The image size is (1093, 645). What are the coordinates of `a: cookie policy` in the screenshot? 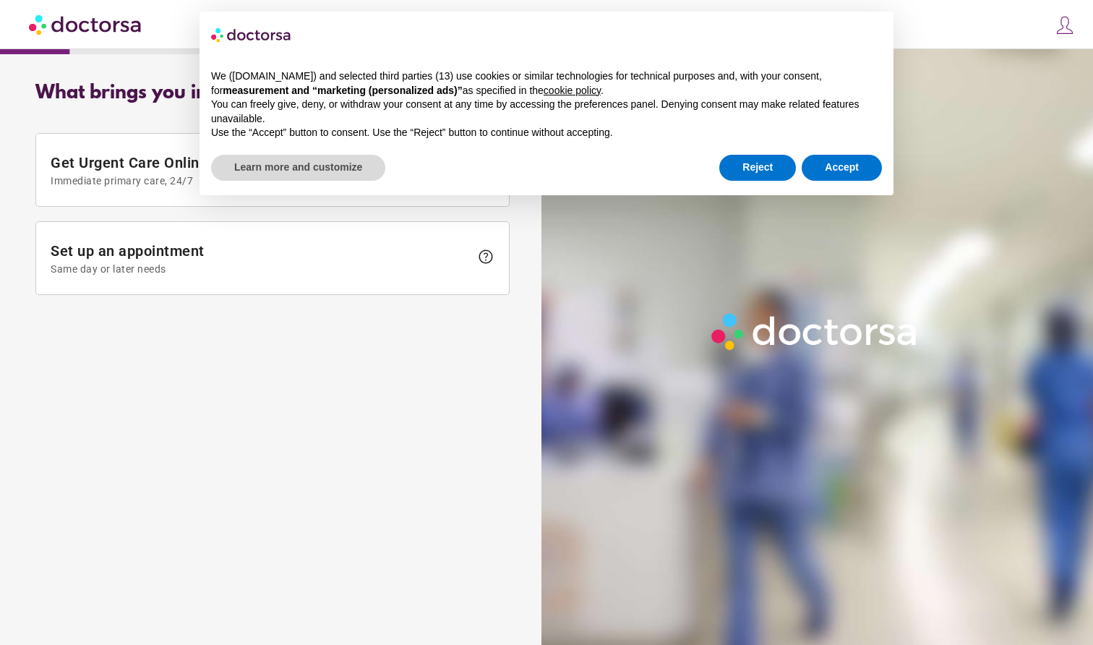 It's located at (572, 90).